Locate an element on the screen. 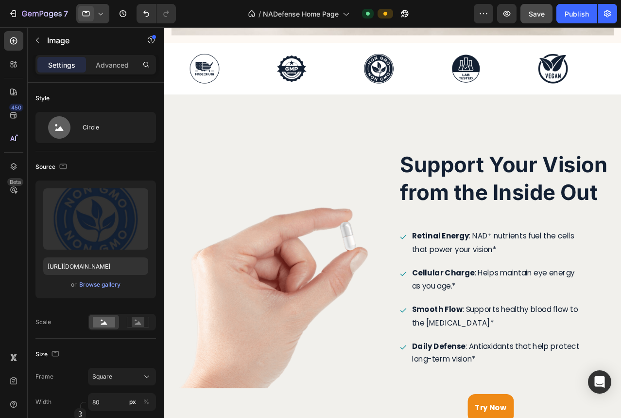 This screenshot has height=418, width=621. p: Image is located at coordinates (88, 40).